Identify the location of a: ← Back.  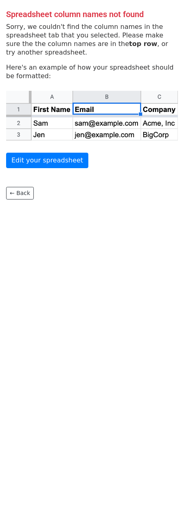
(20, 193).